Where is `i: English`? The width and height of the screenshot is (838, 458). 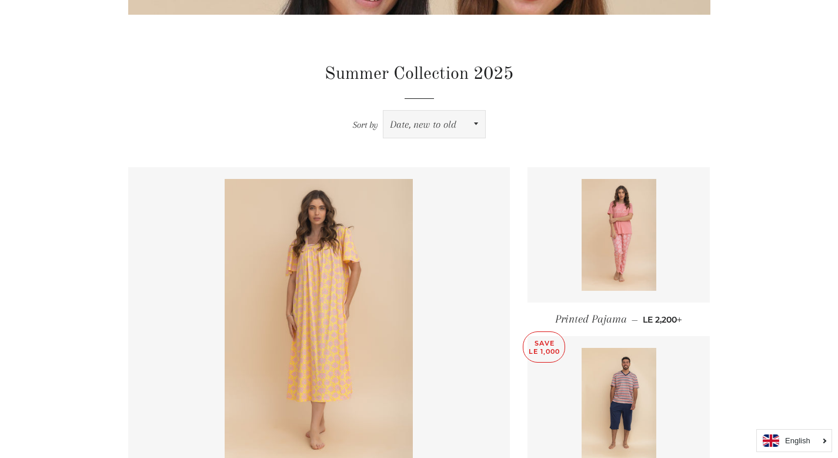 i: English is located at coordinates (797, 440).